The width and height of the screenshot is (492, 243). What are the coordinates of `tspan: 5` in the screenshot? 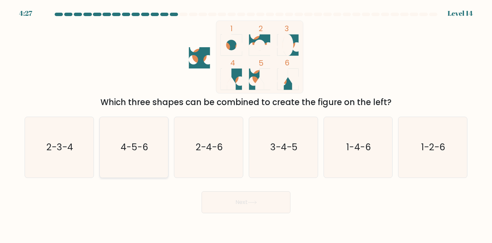 It's located at (261, 63).